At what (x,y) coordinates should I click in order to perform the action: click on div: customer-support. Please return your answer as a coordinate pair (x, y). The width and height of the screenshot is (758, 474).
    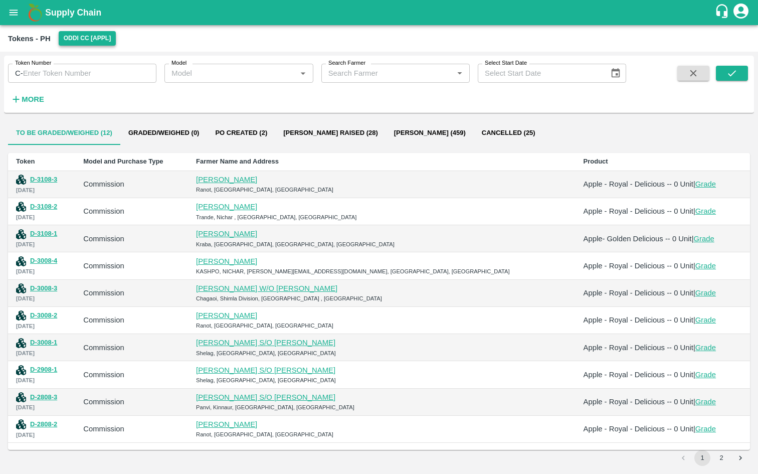
    Looking at the image, I should click on (723, 13).